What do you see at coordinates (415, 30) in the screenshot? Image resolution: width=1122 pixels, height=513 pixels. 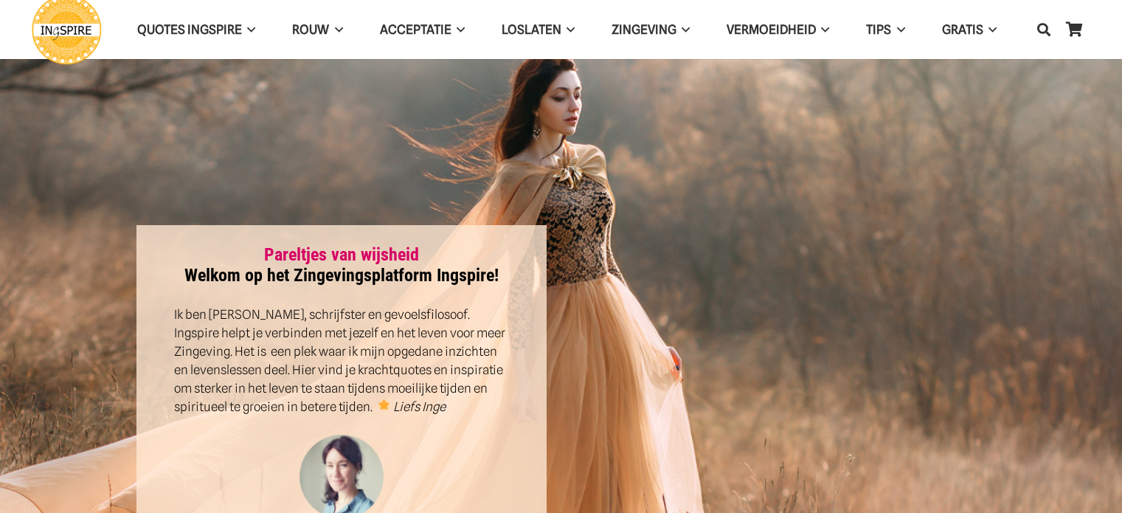 I see `span: Acceptatie` at bounding box center [415, 30].